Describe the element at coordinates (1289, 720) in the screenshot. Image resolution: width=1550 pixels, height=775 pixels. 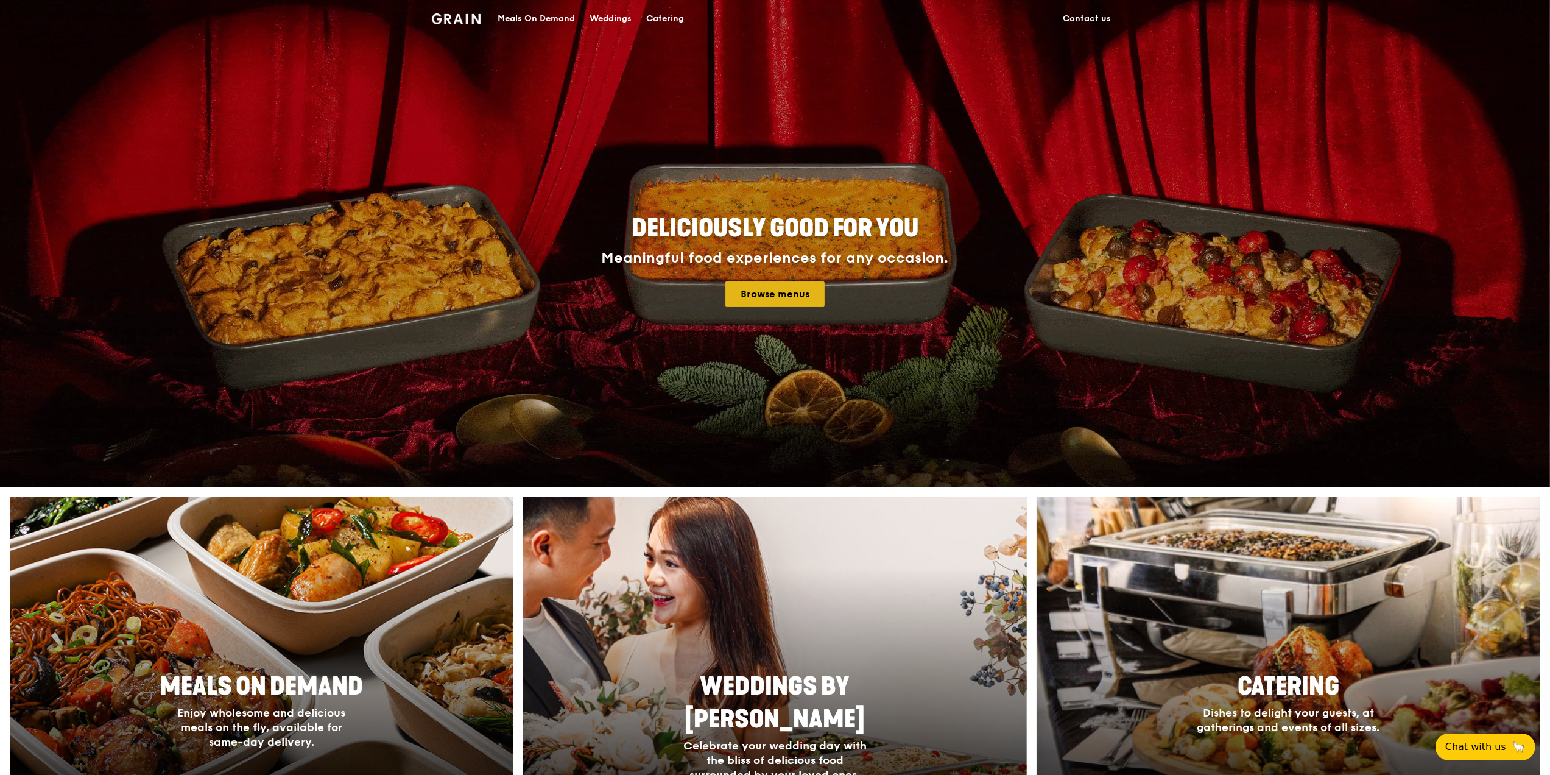
I see `span: Dishes to delight your guests, at gatherings and events of all sizes.` at that location.